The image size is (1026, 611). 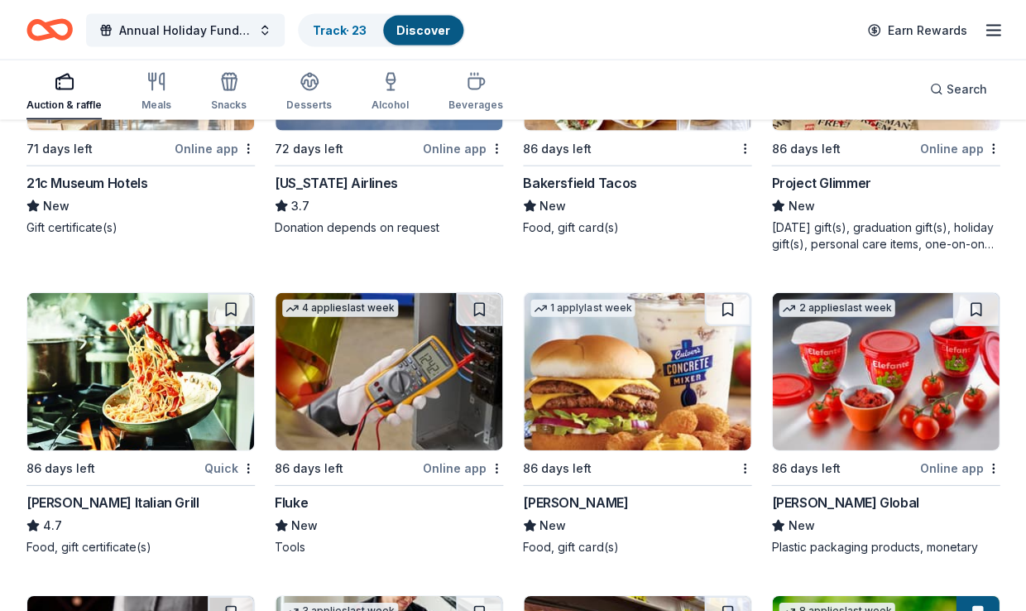 What do you see at coordinates (309, 92) in the screenshot?
I see `button: Desserts` at bounding box center [309, 92].